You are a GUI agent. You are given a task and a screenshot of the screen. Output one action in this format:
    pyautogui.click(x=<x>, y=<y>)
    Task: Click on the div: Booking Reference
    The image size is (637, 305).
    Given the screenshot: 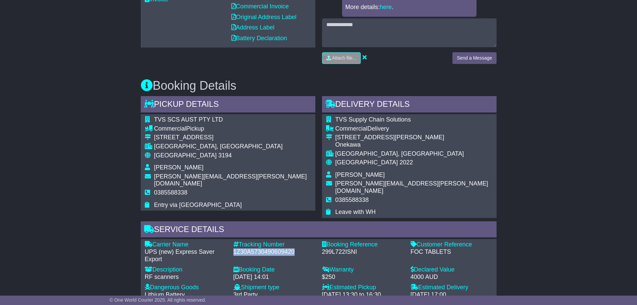 What is the action you would take?
    pyautogui.click(x=363, y=245)
    